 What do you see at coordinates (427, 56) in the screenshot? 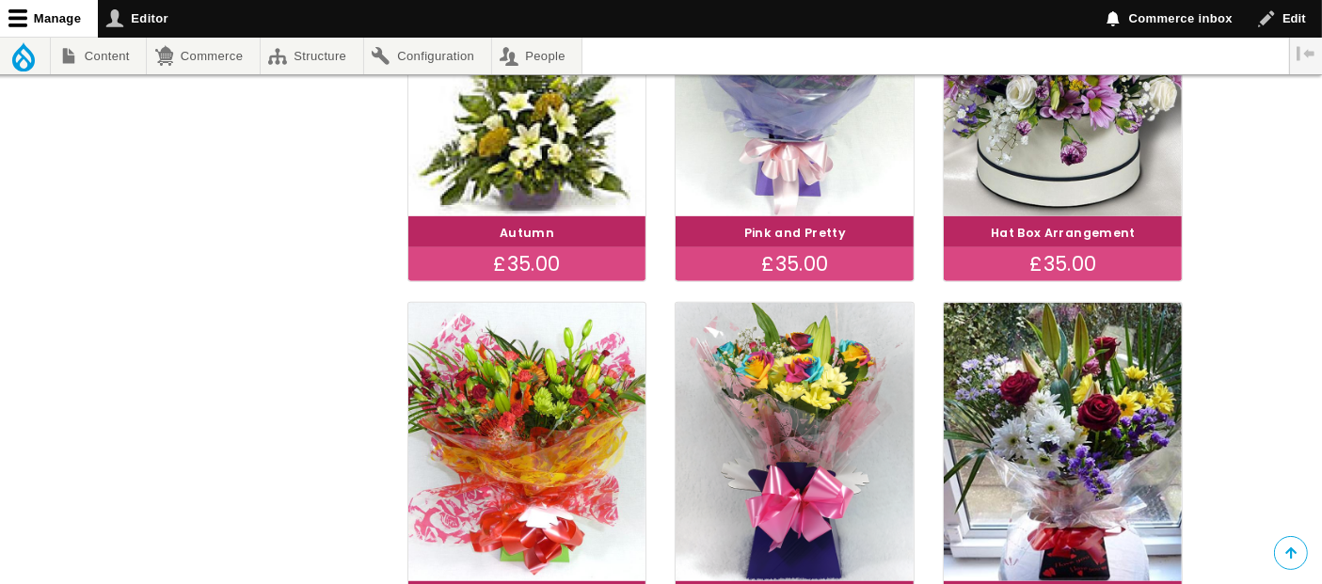
I see `a: Configuration` at bounding box center [427, 56].